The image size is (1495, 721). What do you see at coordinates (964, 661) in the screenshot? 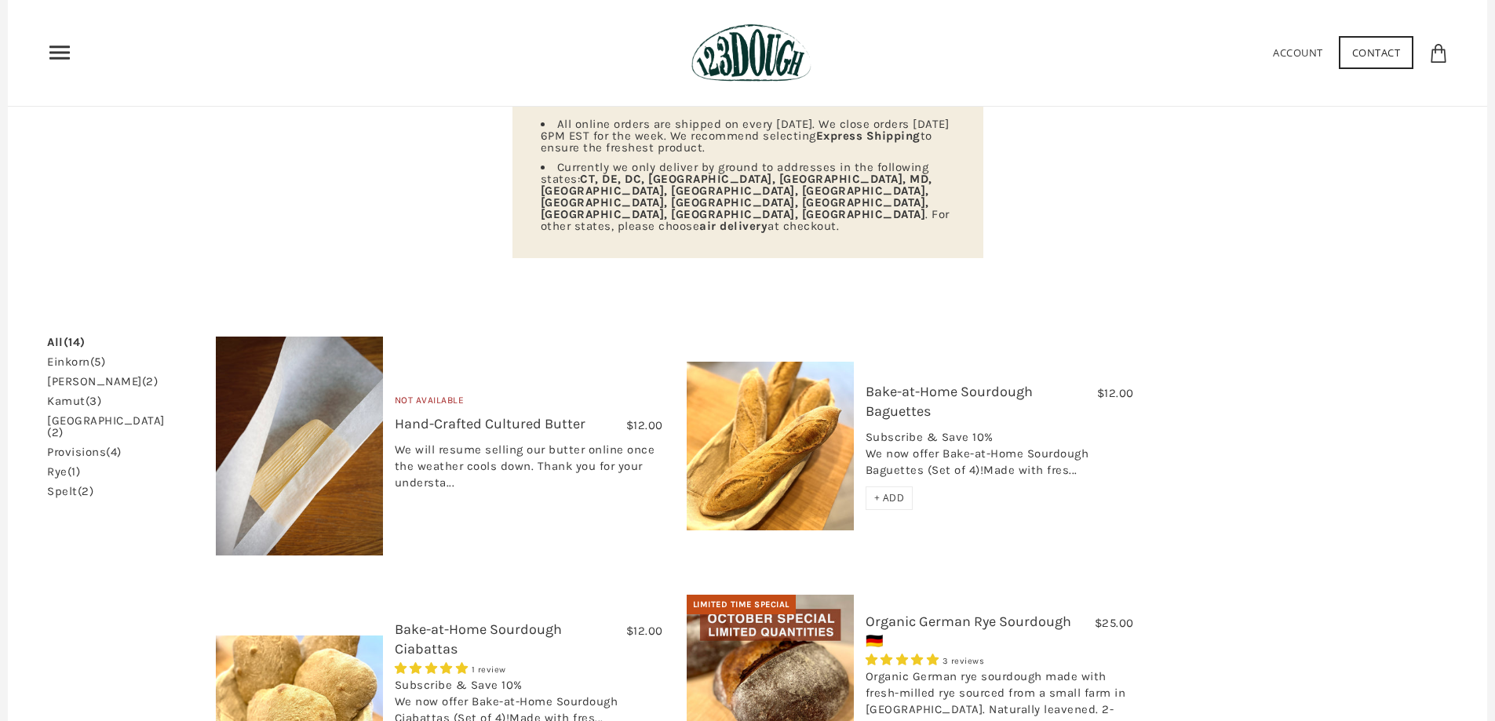
I see `span: 3 reviews` at bounding box center [964, 661].